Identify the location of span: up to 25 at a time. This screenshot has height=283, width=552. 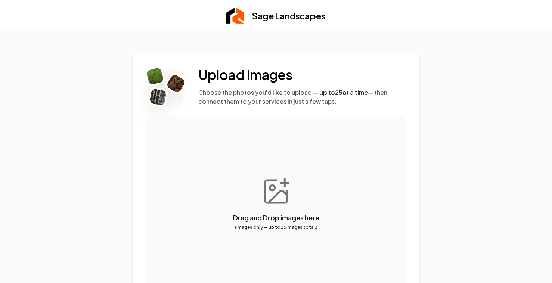
(344, 92).